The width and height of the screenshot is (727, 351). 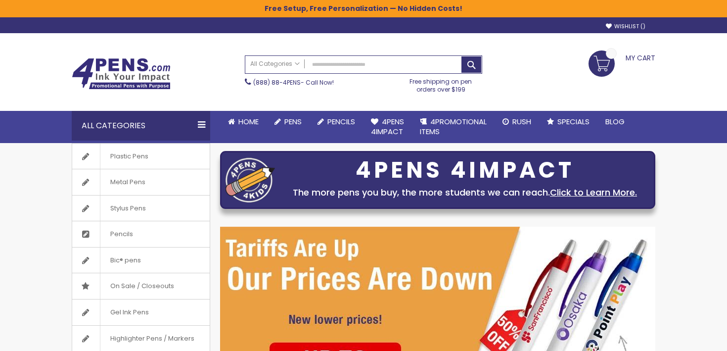 What do you see at coordinates (573, 121) in the screenshot?
I see `span: Specials` at bounding box center [573, 121].